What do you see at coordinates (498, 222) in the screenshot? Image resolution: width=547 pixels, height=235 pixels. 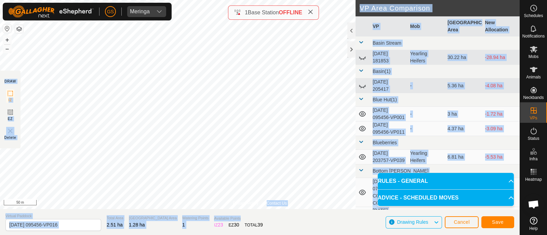 I see `span: Save` at bounding box center [498, 222].